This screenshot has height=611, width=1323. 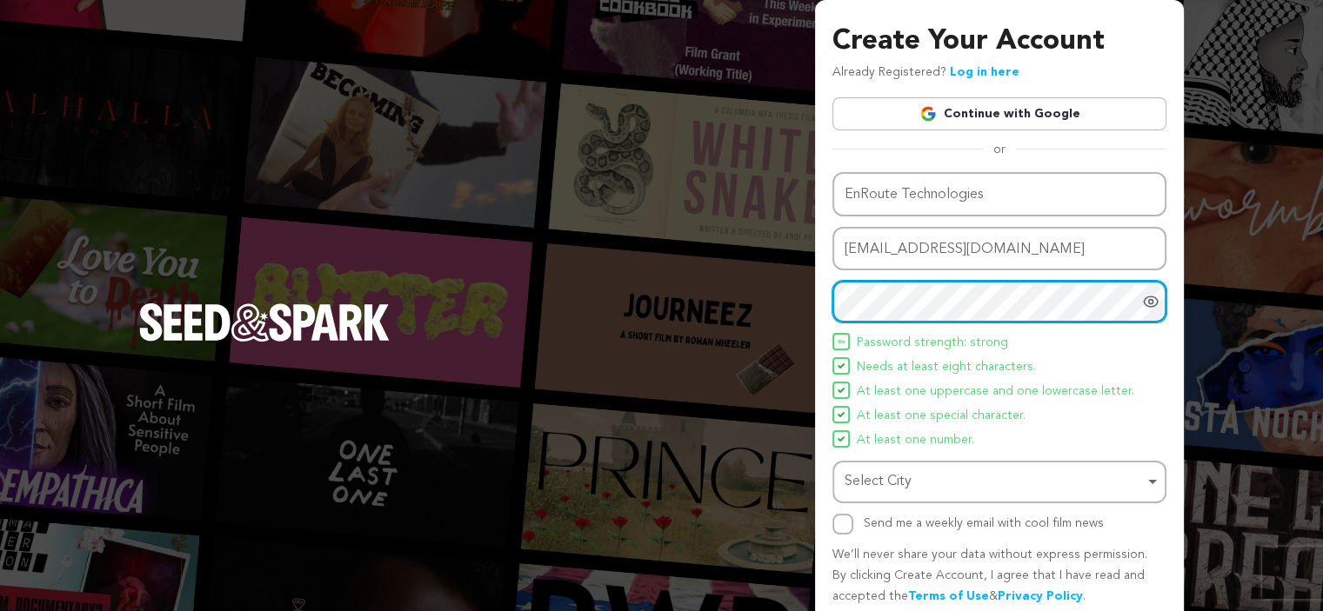 What do you see at coordinates (54, 108) in the screenshot?
I see `img: tab_domain_overview_orange.svg` at bounding box center [54, 108].